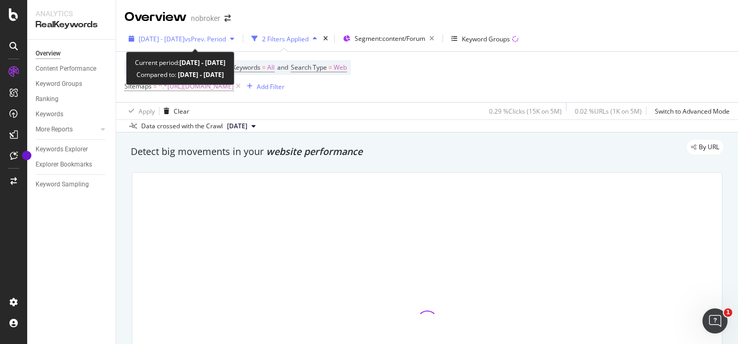 Image resolution: width=738 pixels, height=344 pixels. Describe the element at coordinates (271, 67) in the screenshot. I see `span: All` at that location.